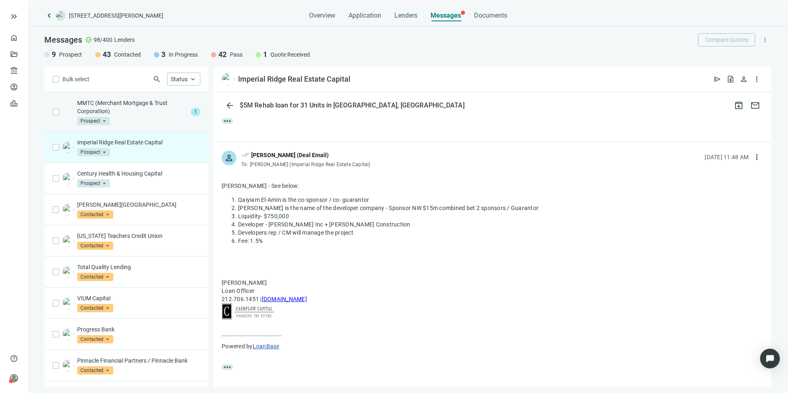 Image resolution: width=788 pixels, height=393 pixels. I want to click on img: c3c0463e-170e-45d3-9d39-d9bdcabb2d8e, so click(68, 178).